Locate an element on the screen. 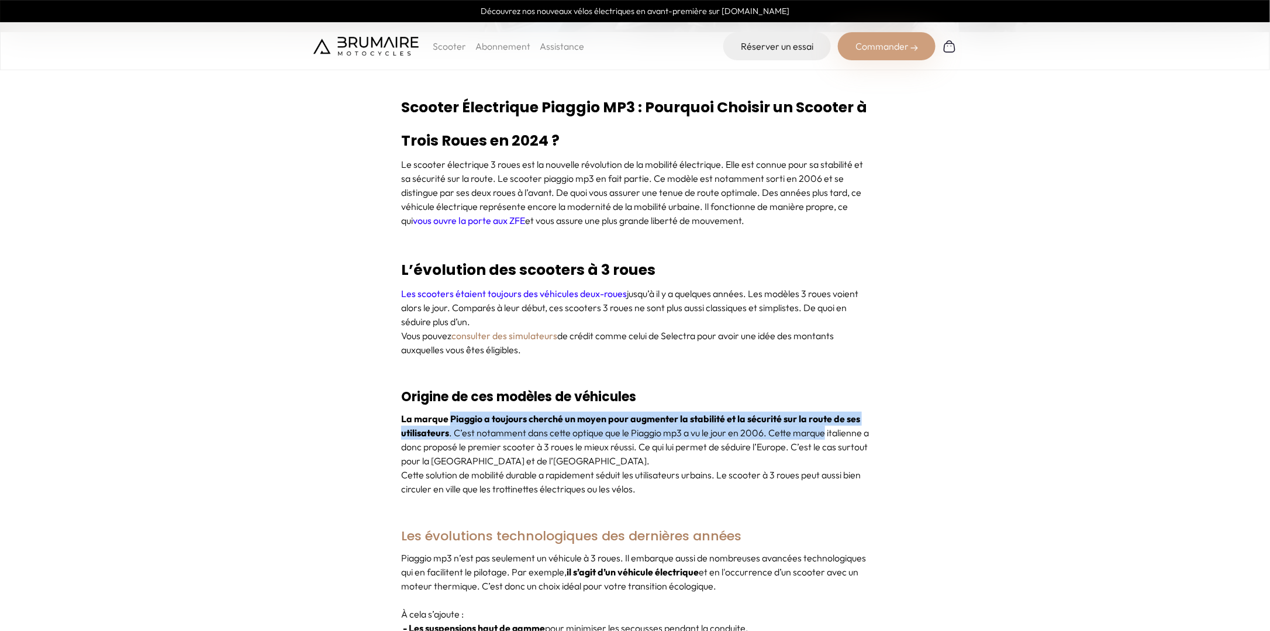  strong: La marque Piaggio a toujours cherché un moyen pour augmenter la stabilité et la sécurité sur la r... is located at coordinates (630, 426).